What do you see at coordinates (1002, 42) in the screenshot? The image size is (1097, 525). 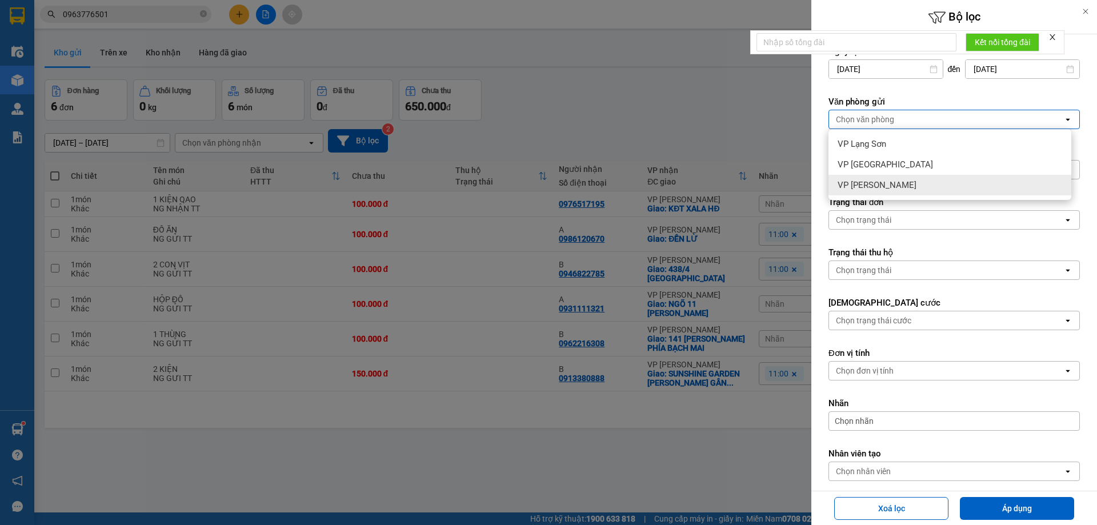 I see `button: Kết nối tổng đài` at bounding box center [1002, 42].